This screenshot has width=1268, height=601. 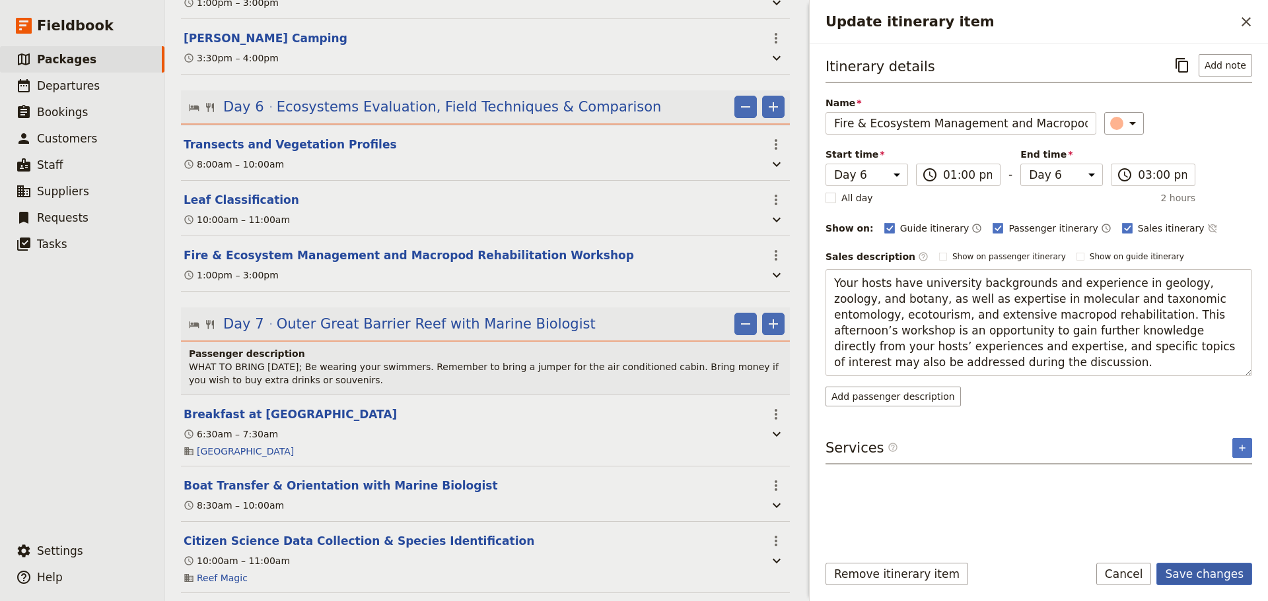 I want to click on span: Guide itinerary, so click(x=934, y=228).